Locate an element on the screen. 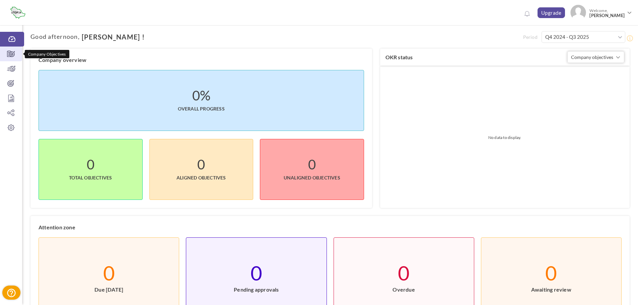 The width and height of the screenshot is (638, 305). div: Company Objectives is located at coordinates (47, 54).